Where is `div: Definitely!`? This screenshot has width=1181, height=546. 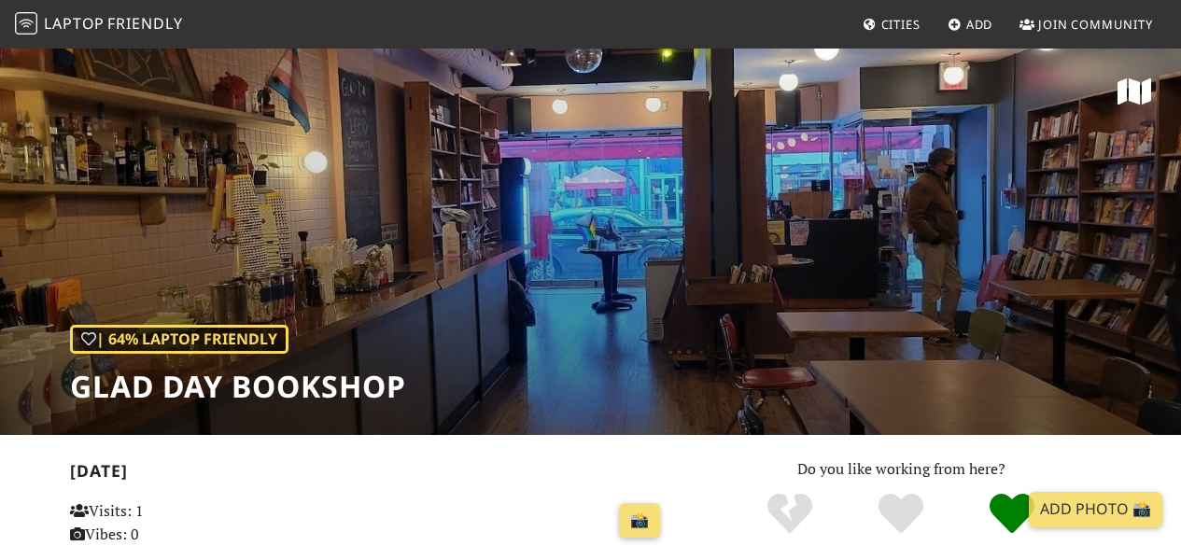 div: Definitely! is located at coordinates (1011, 515).